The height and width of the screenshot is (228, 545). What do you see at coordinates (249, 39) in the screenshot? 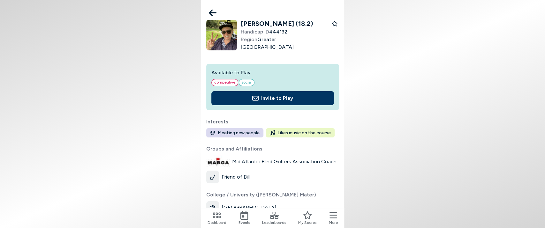
I see `span: Region` at bounding box center [249, 39].